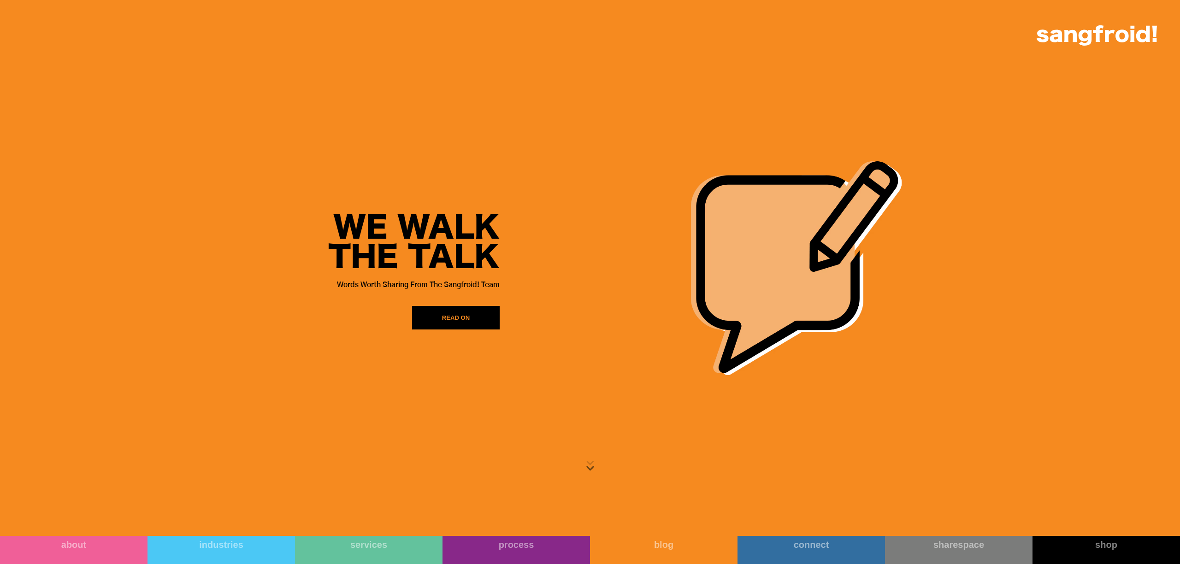 Image resolution: width=1180 pixels, height=564 pixels. Describe the element at coordinates (516, 545) in the screenshot. I see `div: process` at that location.